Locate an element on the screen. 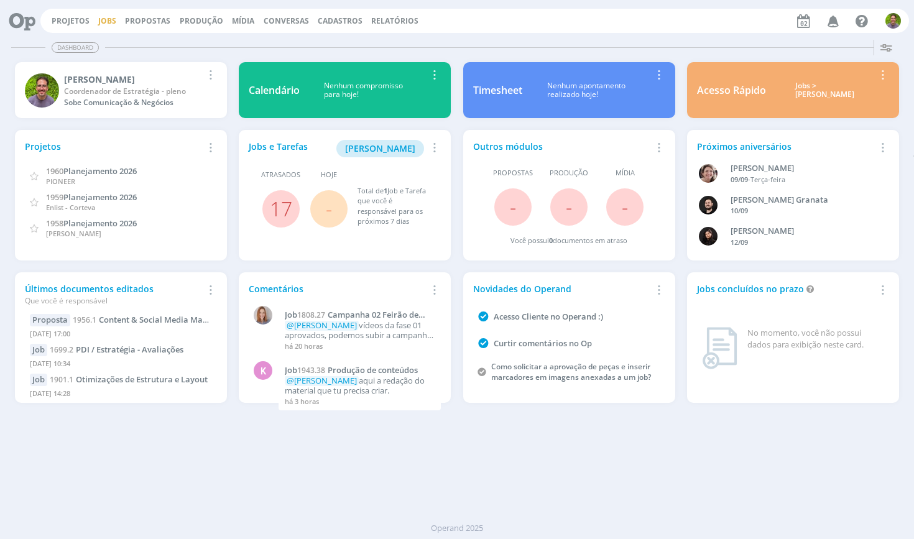  span: 10/09 is located at coordinates (740, 210).